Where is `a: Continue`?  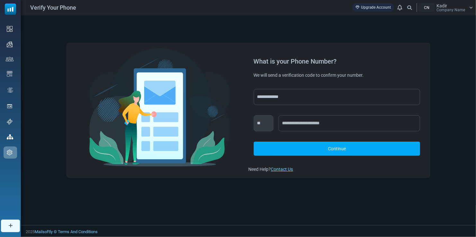
a: Continue is located at coordinates (337, 149).